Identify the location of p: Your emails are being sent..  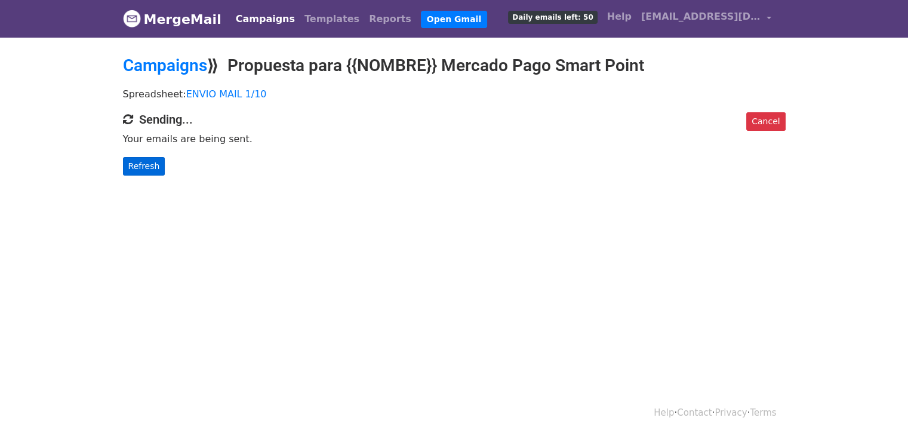
(454, 138).